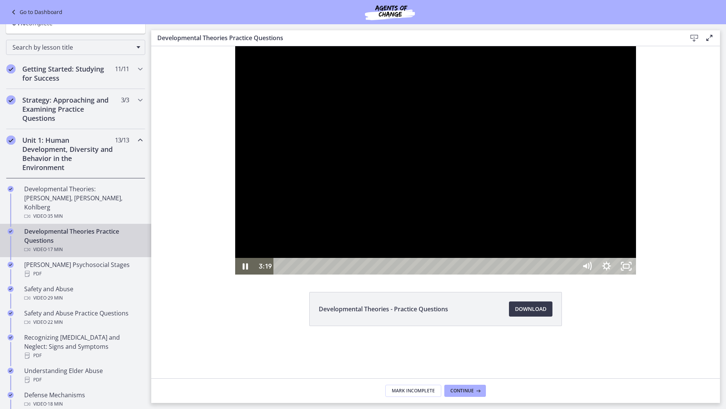  Describe the element at coordinates (531, 309) in the screenshot. I see `span: Download` at that location.